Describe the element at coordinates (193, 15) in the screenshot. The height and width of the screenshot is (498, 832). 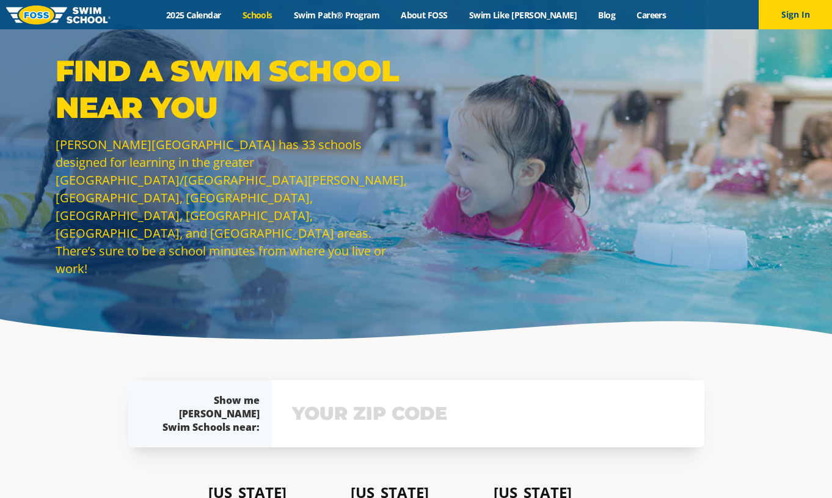
I see `a: 2025 Calendar` at that location.